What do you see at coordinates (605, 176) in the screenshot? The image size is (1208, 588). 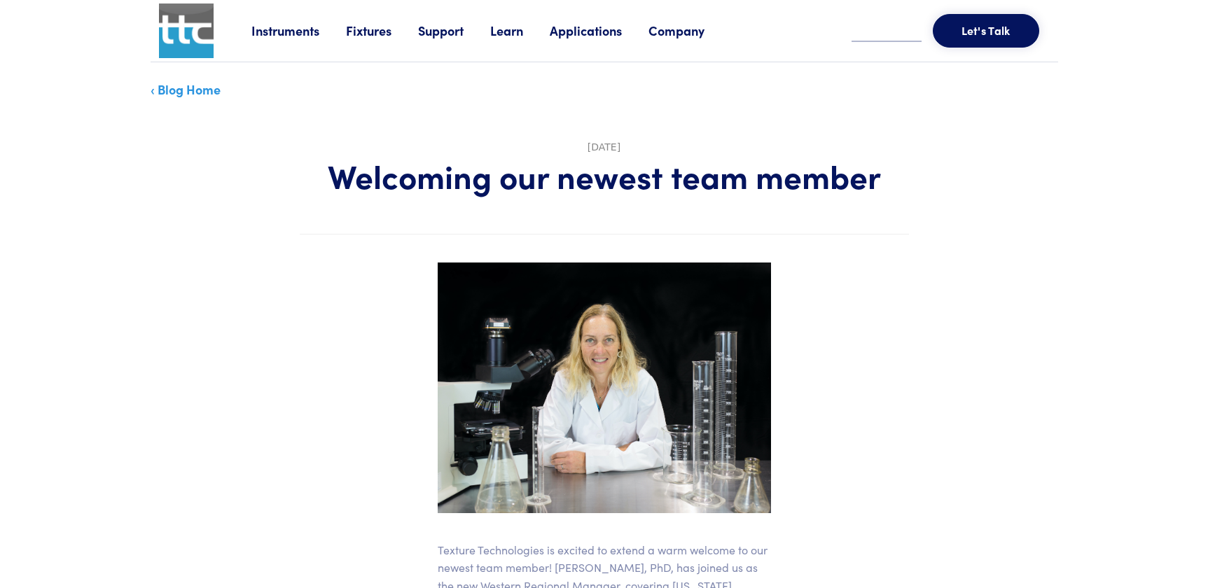 I see `h1: Welcoming our newest team member` at bounding box center [605, 176].